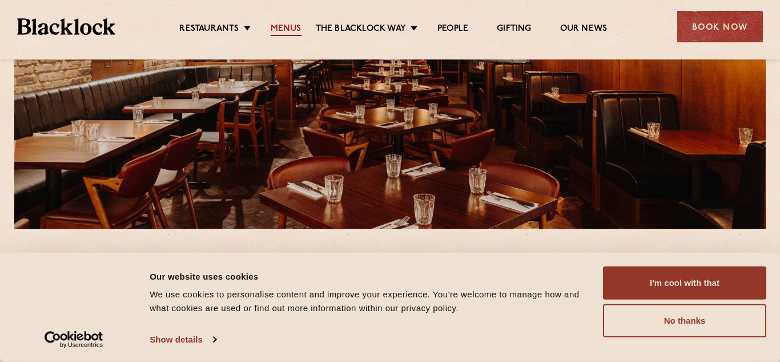  What do you see at coordinates (514, 30) in the screenshot?
I see `a: Gifting` at bounding box center [514, 30].